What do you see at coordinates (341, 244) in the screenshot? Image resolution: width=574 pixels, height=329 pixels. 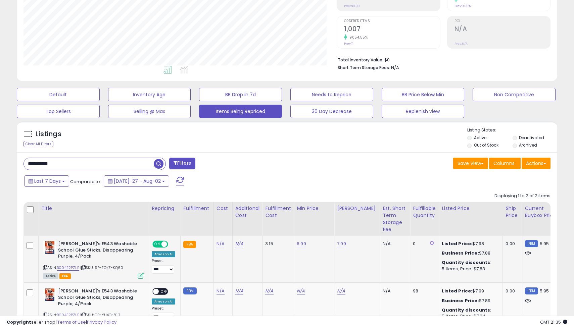 I see `a: 7.99` at bounding box center [341, 244].